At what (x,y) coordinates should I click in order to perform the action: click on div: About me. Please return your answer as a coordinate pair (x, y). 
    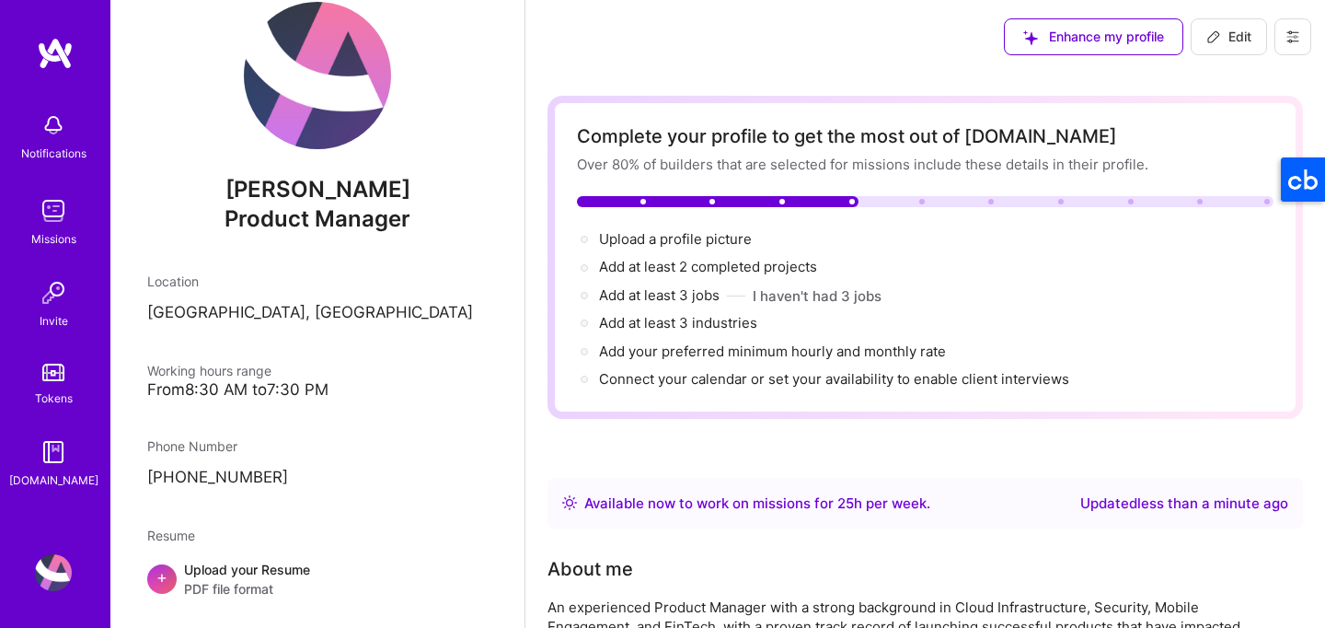
    Looking at the image, I should click on (590, 569).